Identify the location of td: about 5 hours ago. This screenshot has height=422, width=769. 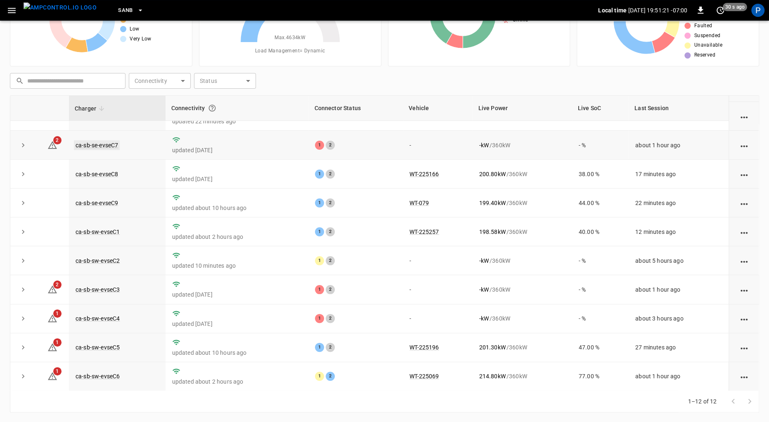
(679, 261).